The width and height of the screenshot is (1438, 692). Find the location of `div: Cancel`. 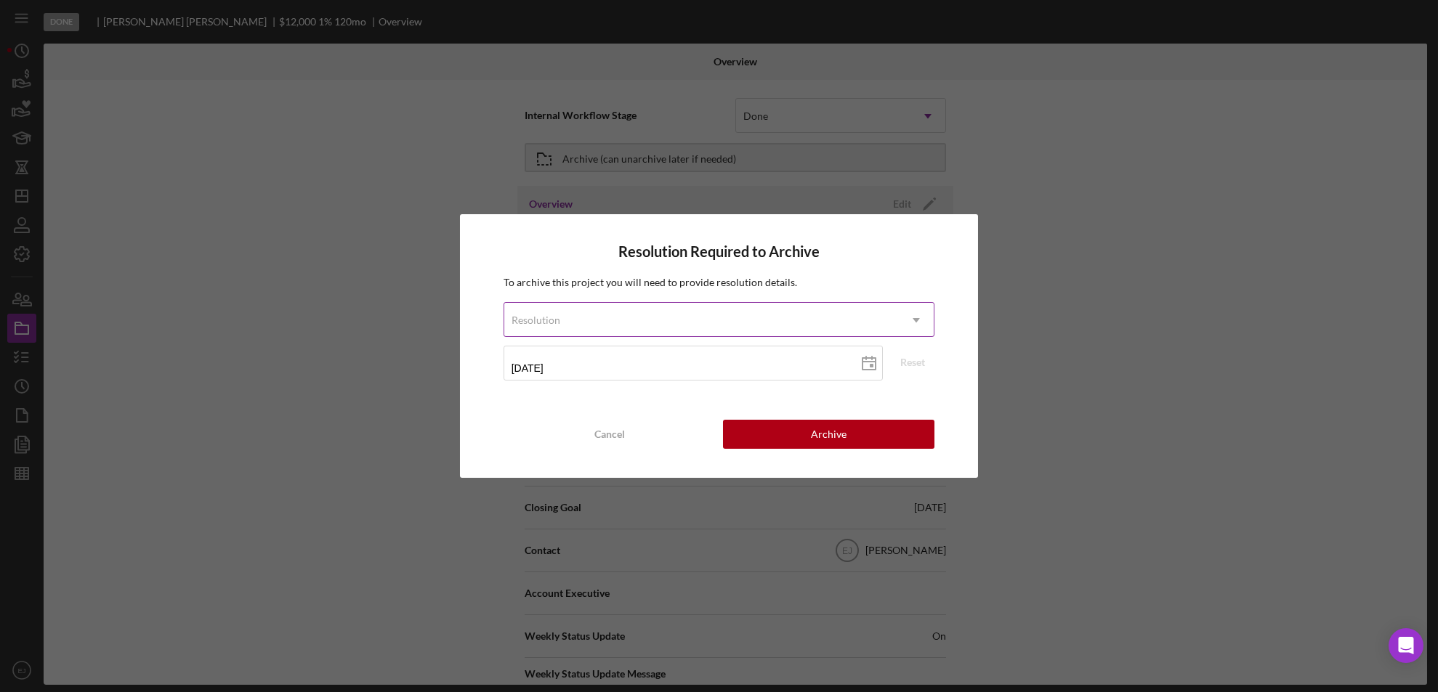

div: Cancel is located at coordinates (609, 434).